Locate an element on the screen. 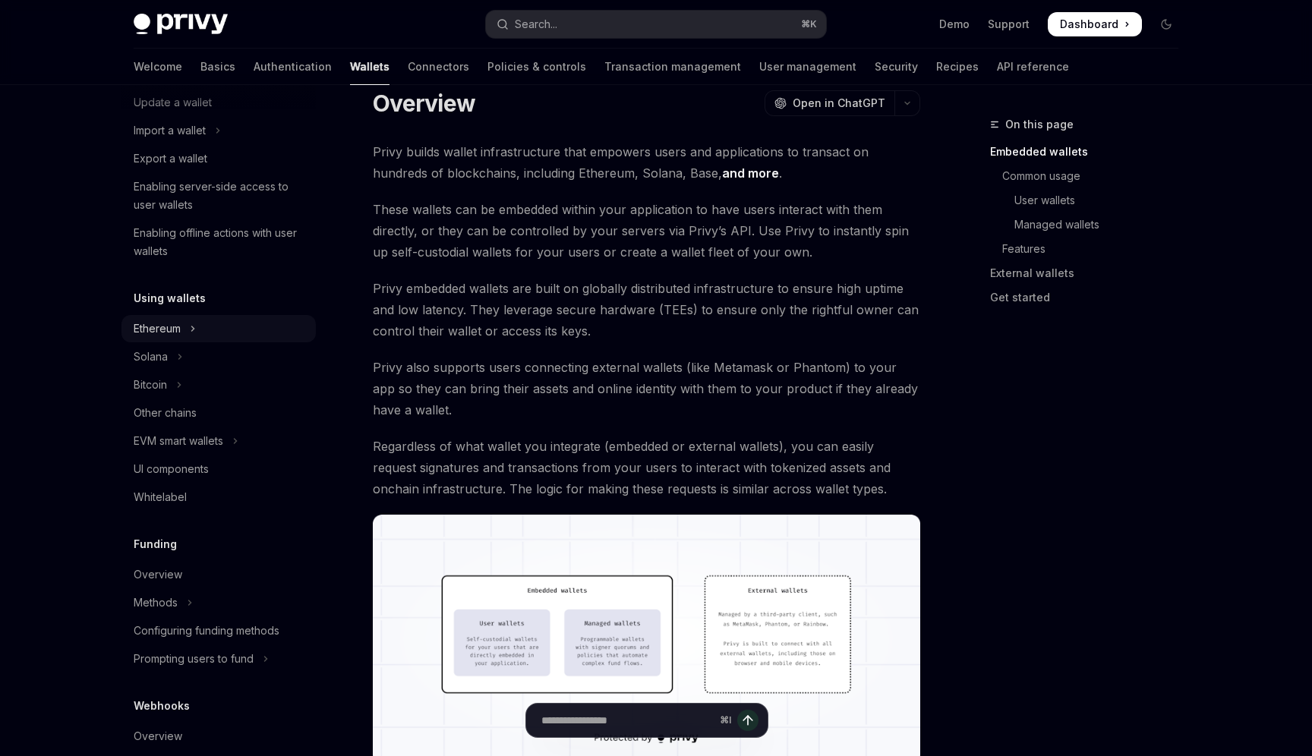 This screenshot has height=756, width=1312. a: Enabling offline actions with user wallets is located at coordinates (219, 242).